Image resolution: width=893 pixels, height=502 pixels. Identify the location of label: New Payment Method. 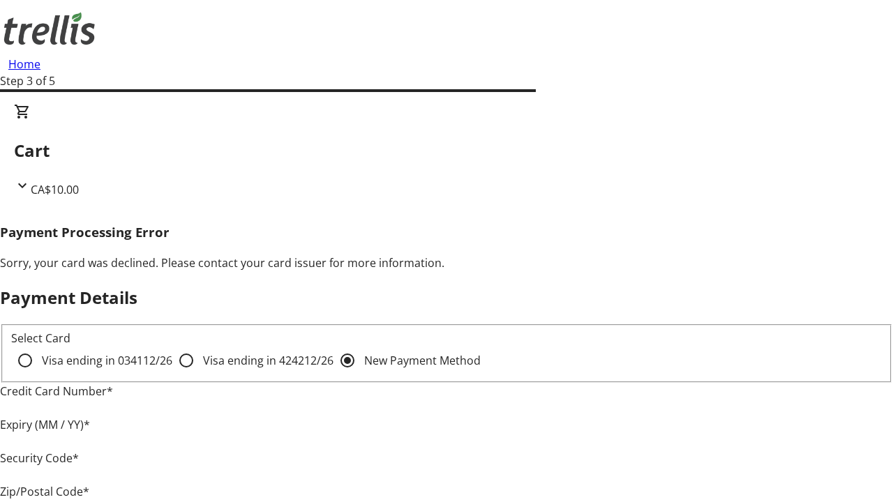
(421, 361).